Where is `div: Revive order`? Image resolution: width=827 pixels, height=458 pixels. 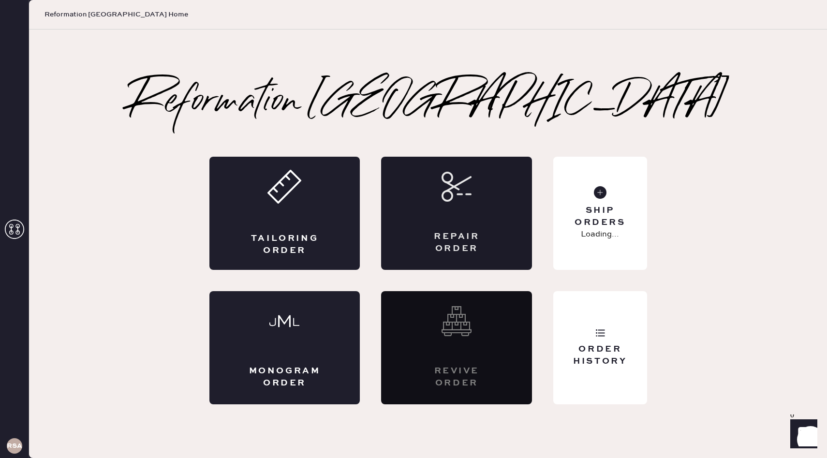 div: Revive order is located at coordinates (456, 377).